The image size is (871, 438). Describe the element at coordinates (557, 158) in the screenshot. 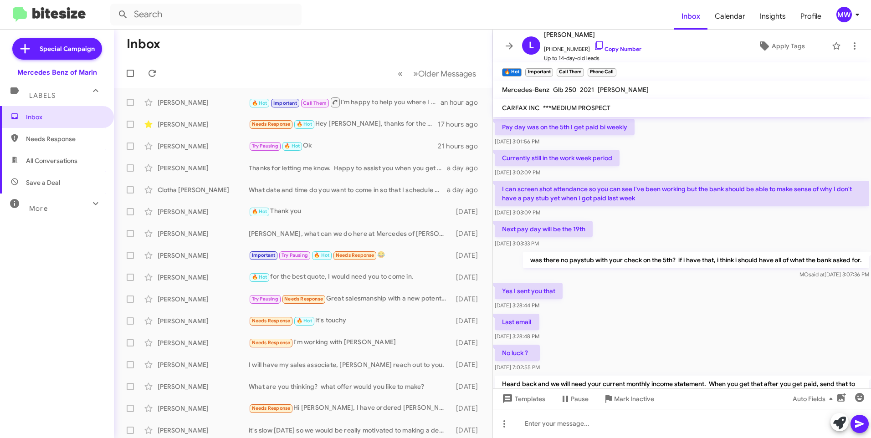

I see `p: Currently still in the work week period` at that location.